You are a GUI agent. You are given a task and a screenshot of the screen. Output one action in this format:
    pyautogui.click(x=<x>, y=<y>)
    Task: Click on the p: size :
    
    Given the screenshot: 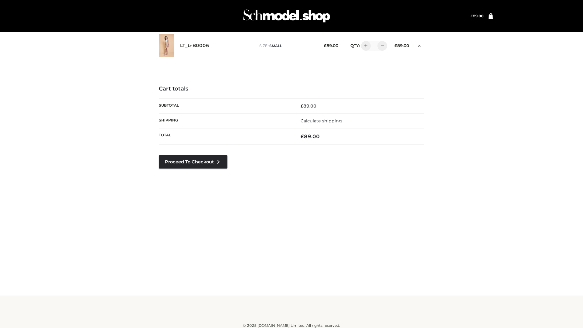 What is the action you would take?
    pyautogui.click(x=286, y=46)
    